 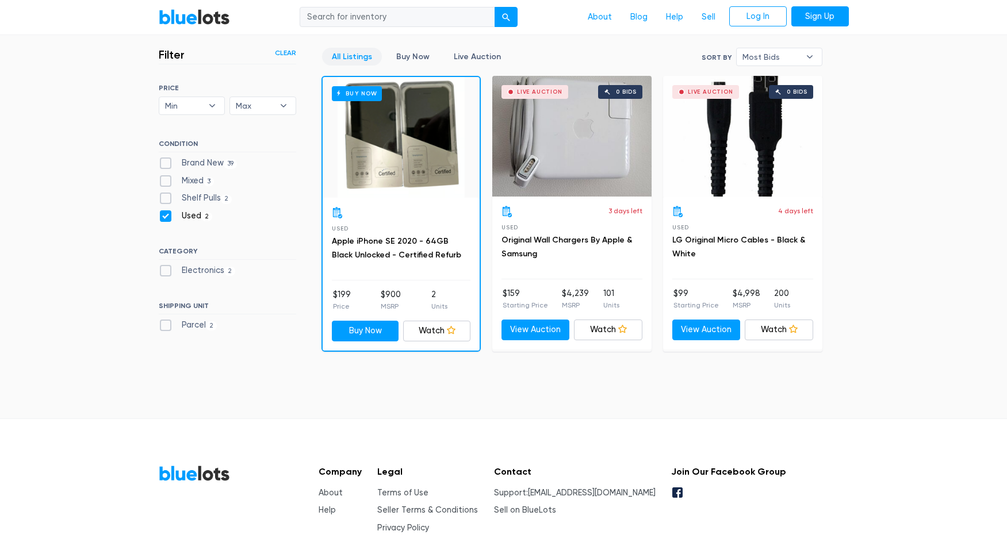 What do you see at coordinates (396, 248) in the screenshot?
I see `a: Apple iPhone SE 2020 - 64GB Black Unlocked - Certified Refurb` at bounding box center [396, 248].